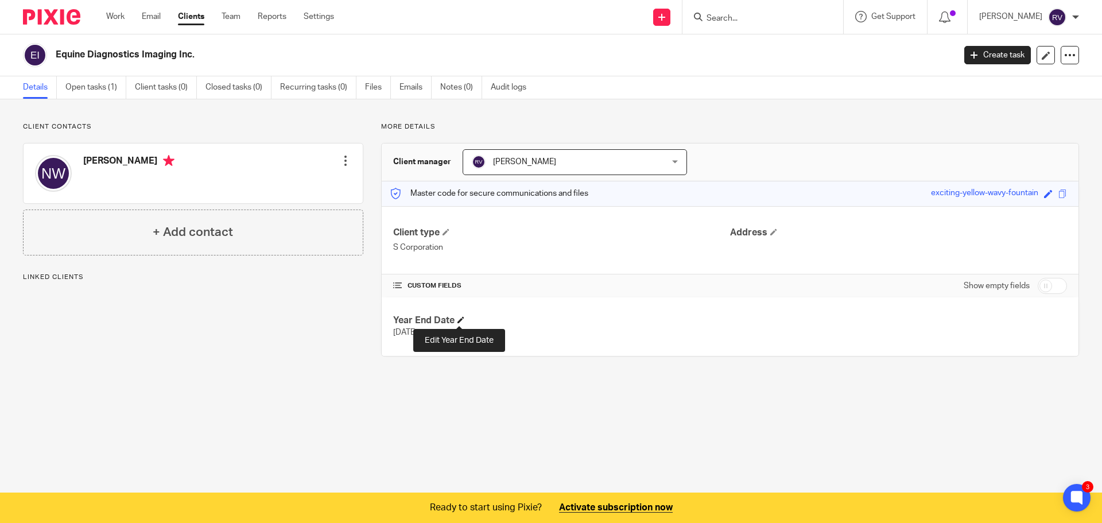  I want to click on h4: + Add contact, so click(193, 232).